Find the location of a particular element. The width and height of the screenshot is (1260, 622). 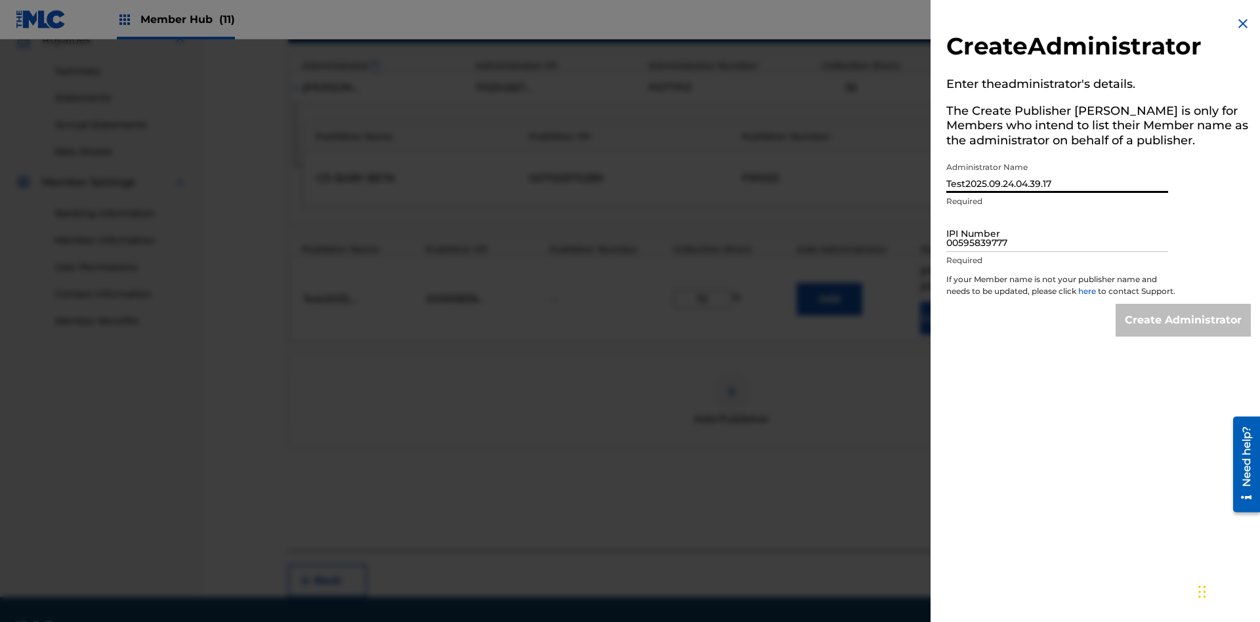

div: Drag is located at coordinates (1202, 592).